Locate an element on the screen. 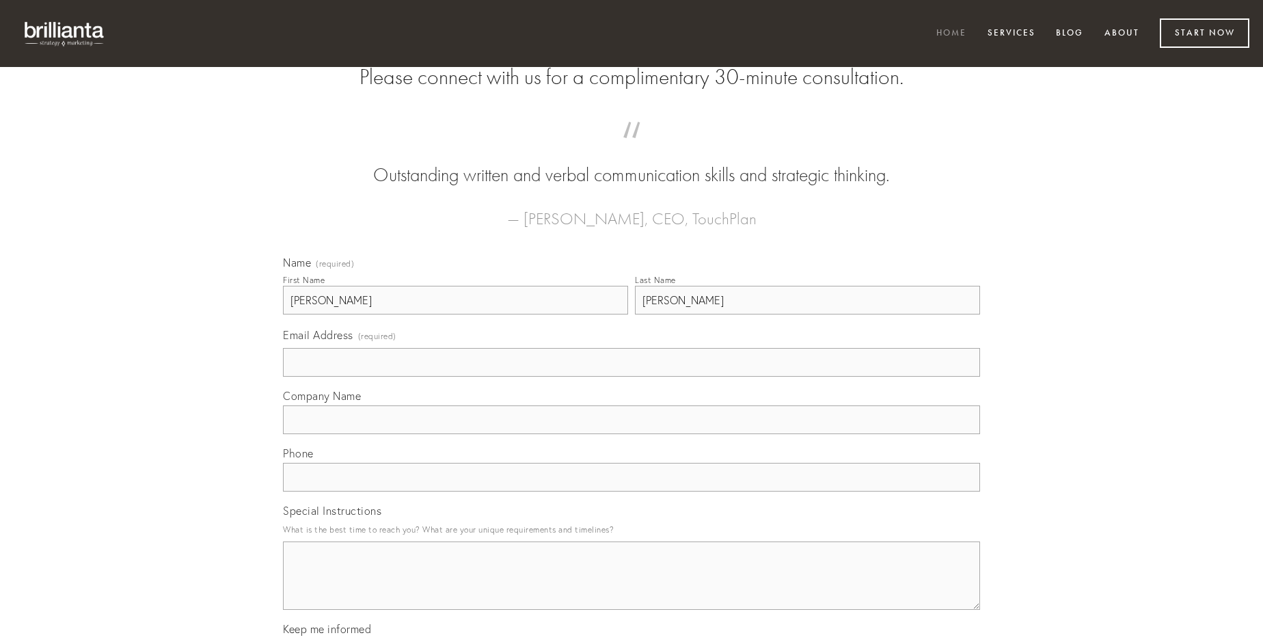  div: First Name is located at coordinates (303, 279).